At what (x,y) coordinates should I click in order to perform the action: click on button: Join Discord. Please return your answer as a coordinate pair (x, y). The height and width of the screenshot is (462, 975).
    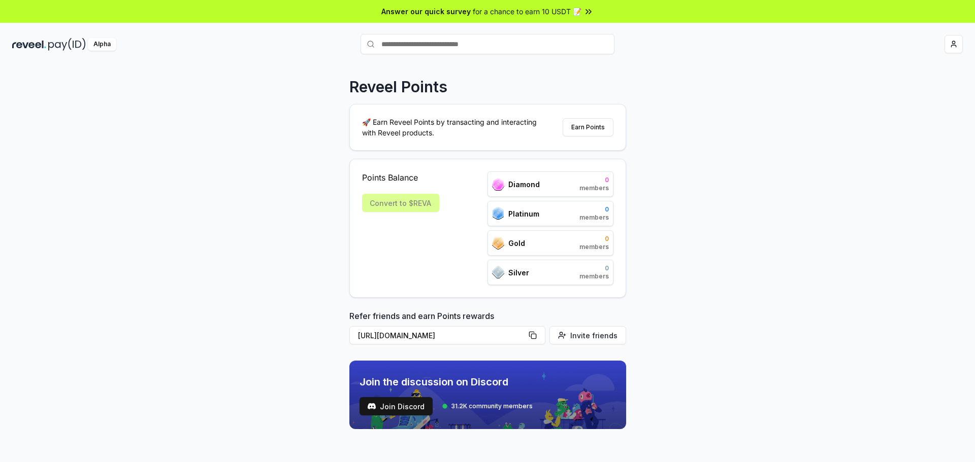
    Looking at the image, I should click on (396, 407).